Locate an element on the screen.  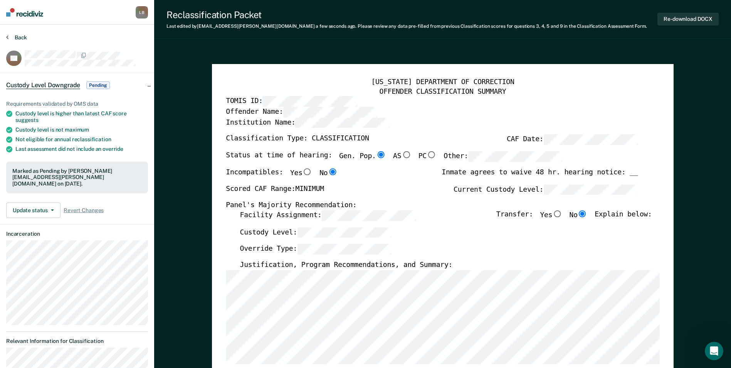
label: AS is located at coordinates (402, 156).